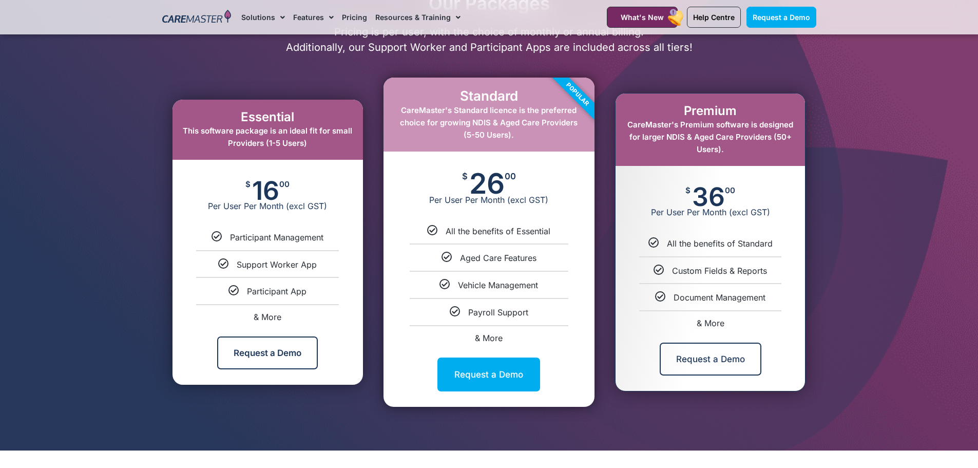  What do you see at coordinates (489, 40) in the screenshot?
I see `p: Pricing is per user, with the choice of monthly or annual billing. Additionally, our Support Work...` at bounding box center [489, 40].